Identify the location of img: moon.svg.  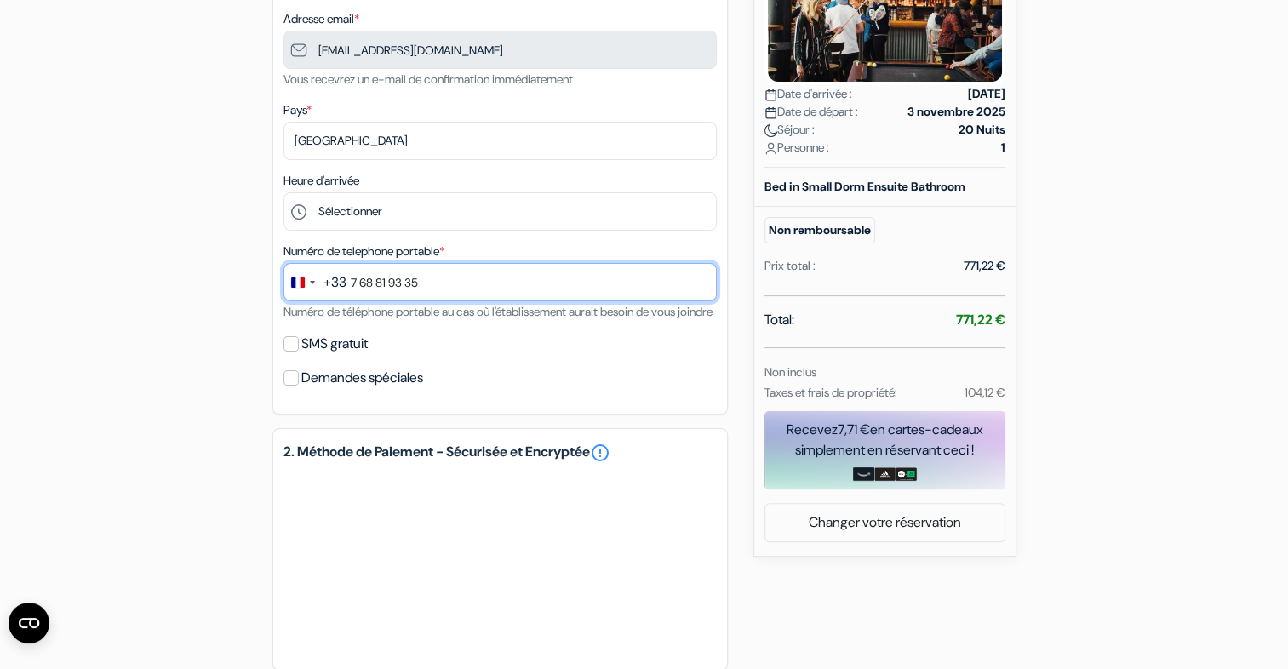
(771, 130).